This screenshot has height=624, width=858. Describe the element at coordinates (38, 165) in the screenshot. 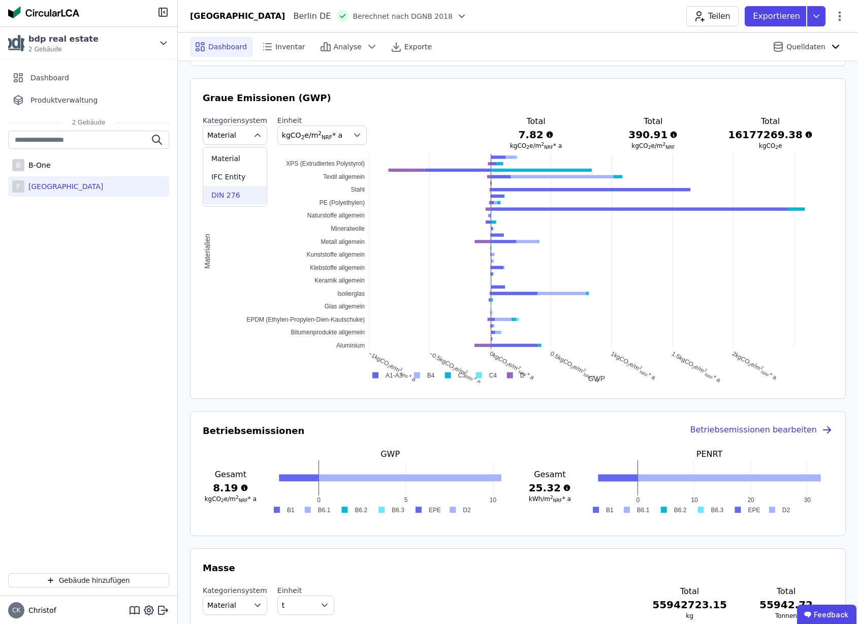

I see `div: B-One` at that location.